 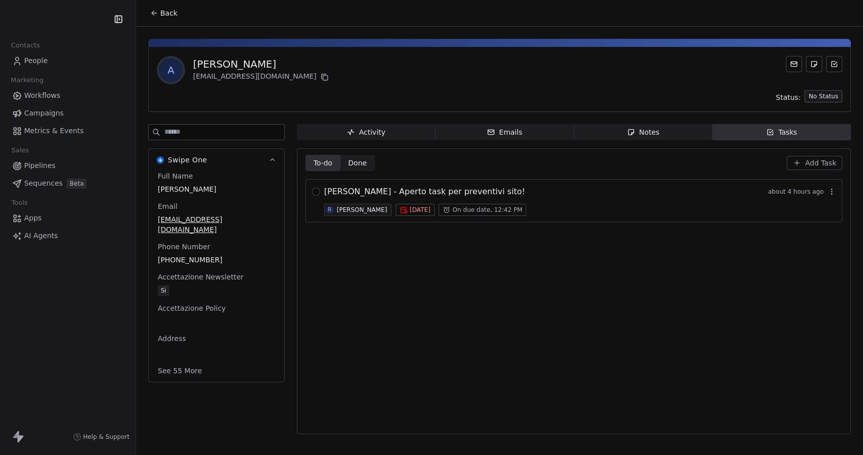 I want to click on span: Metrics & Events, so click(x=54, y=131).